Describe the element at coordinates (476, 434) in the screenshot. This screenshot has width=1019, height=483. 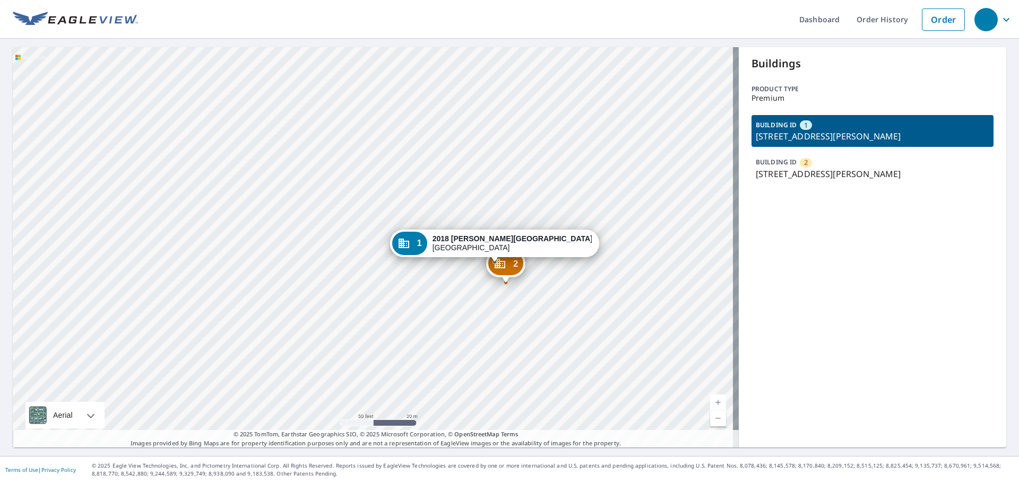
I see `a: OpenStreetMap` at that location.